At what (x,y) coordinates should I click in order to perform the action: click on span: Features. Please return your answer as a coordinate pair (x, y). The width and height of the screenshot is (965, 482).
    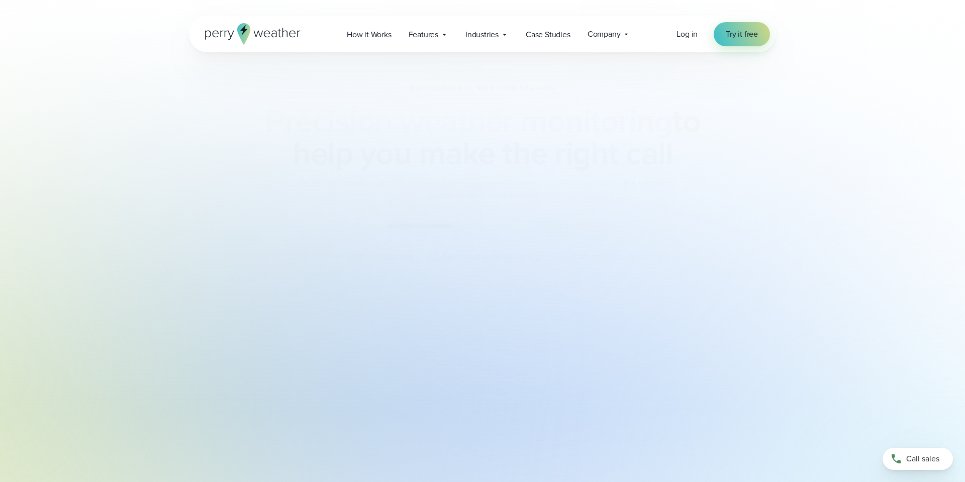
    Looking at the image, I should click on (423, 35).